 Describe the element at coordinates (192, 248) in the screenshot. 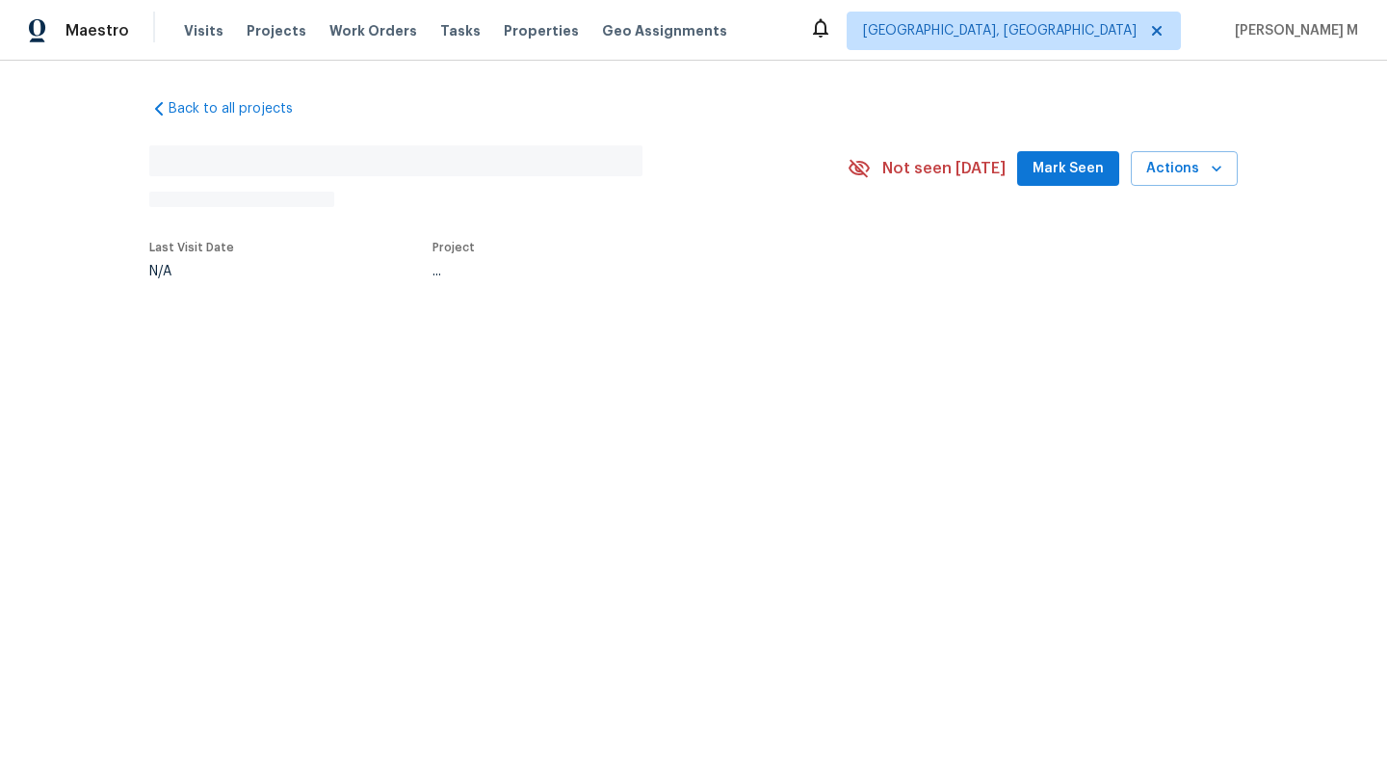

I see `span: Last Visit Date` at that location.